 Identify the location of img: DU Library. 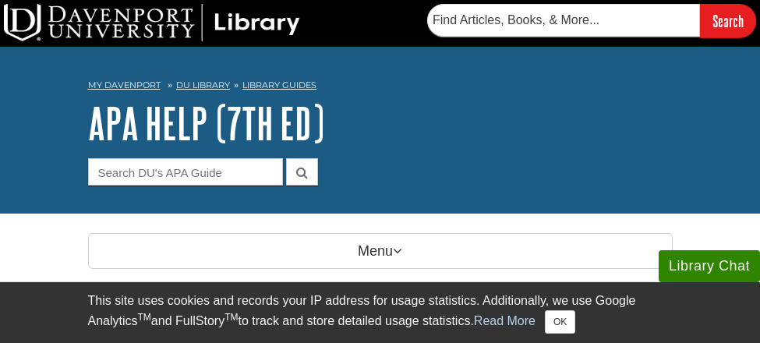
(152, 23).